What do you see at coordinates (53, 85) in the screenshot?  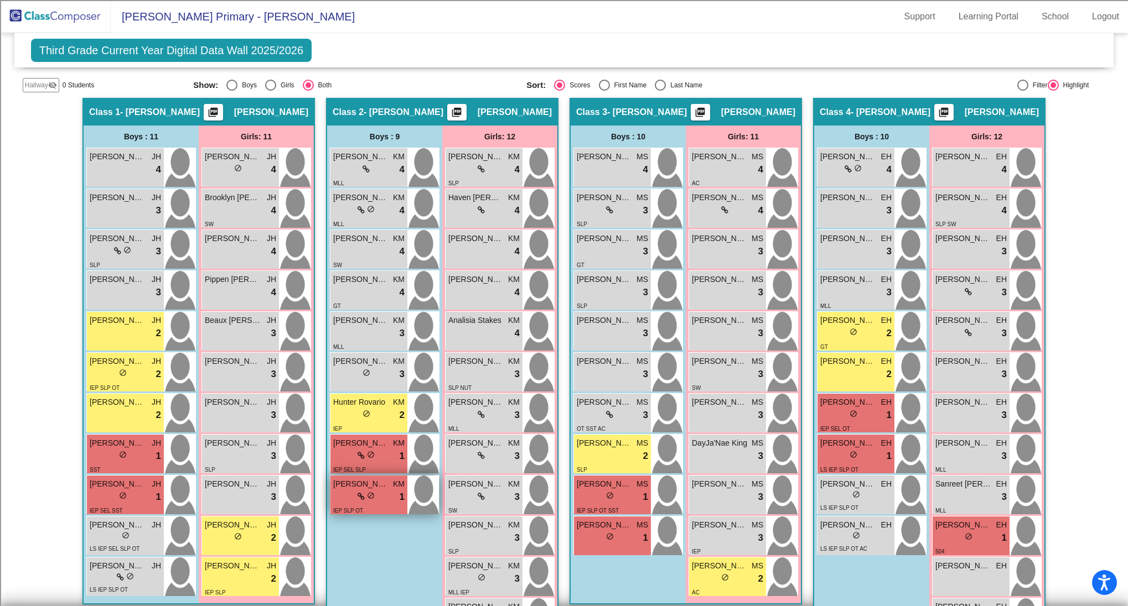 I see `mat-icon: visibility_off` at bounding box center [53, 85].